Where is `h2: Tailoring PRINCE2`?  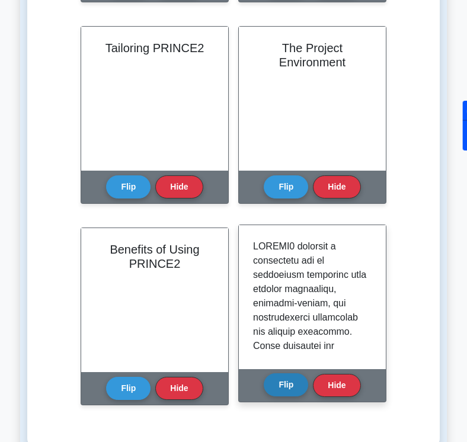 h2: Tailoring PRINCE2 is located at coordinates (155, 48).